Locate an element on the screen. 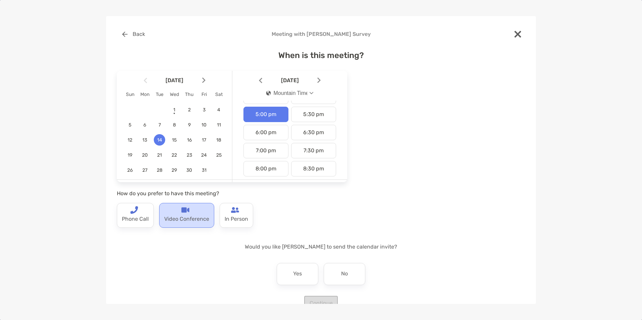 The image size is (642, 320). span: 30 is located at coordinates (189, 170).